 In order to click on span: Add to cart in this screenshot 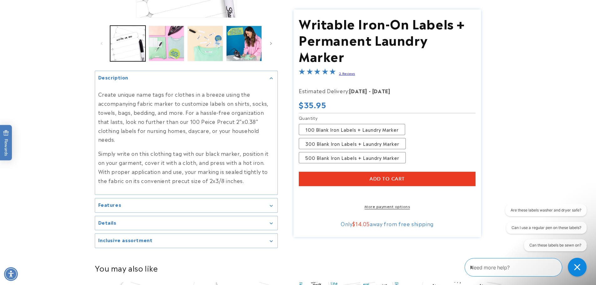, I will do `click(387, 179)`.